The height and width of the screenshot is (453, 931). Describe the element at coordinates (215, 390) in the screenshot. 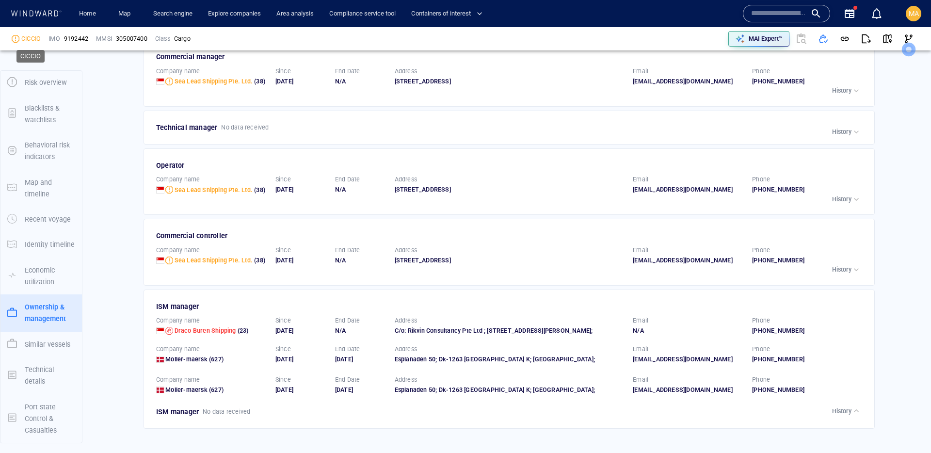

I see `span: (627)` at that location.